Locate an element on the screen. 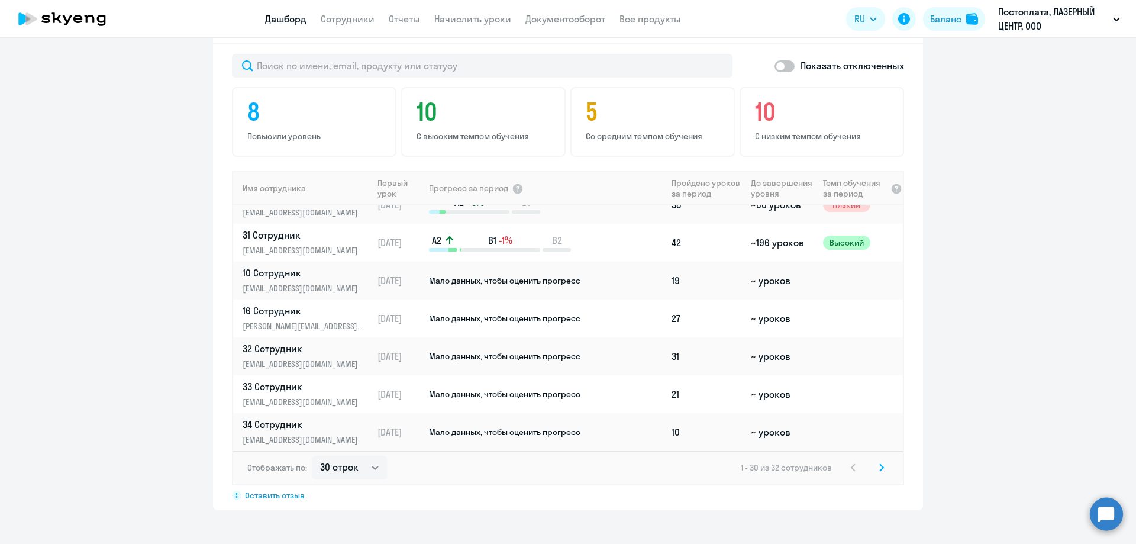 The width and height of the screenshot is (1136, 544). td: 27 is located at coordinates (707, 318).